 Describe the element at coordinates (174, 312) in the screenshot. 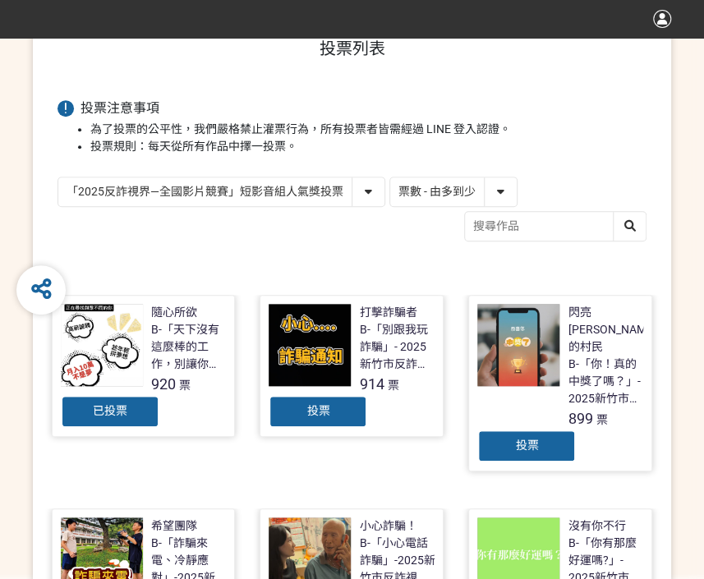

I see `div: 隨心所欲` at that location.